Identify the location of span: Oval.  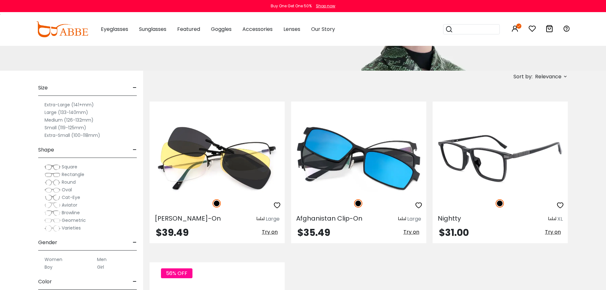
(67, 189).